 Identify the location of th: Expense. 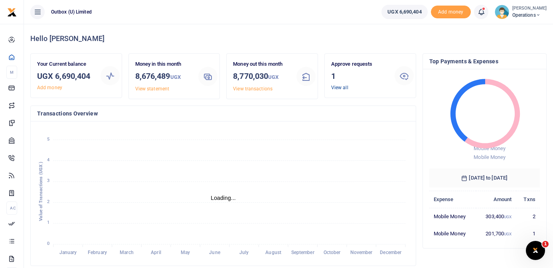
(453, 199).